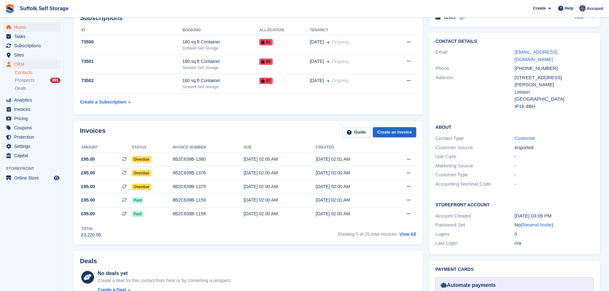  Describe the element at coordinates (44, 8) in the screenshot. I see `a: Suffolk Self Storage` at that location.